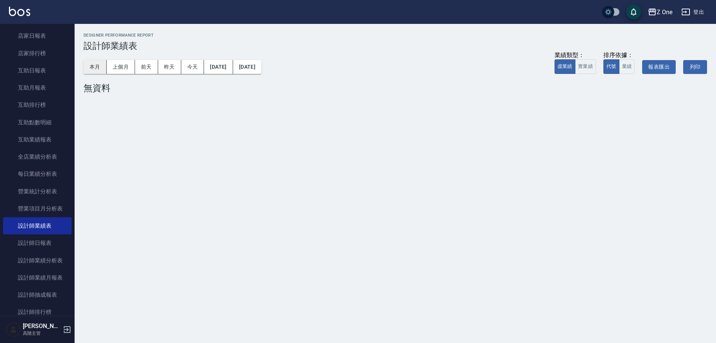 The height and width of the screenshot is (343, 716). What do you see at coordinates (37, 53) in the screenshot?
I see `a: 店家排行榜` at bounding box center [37, 53].